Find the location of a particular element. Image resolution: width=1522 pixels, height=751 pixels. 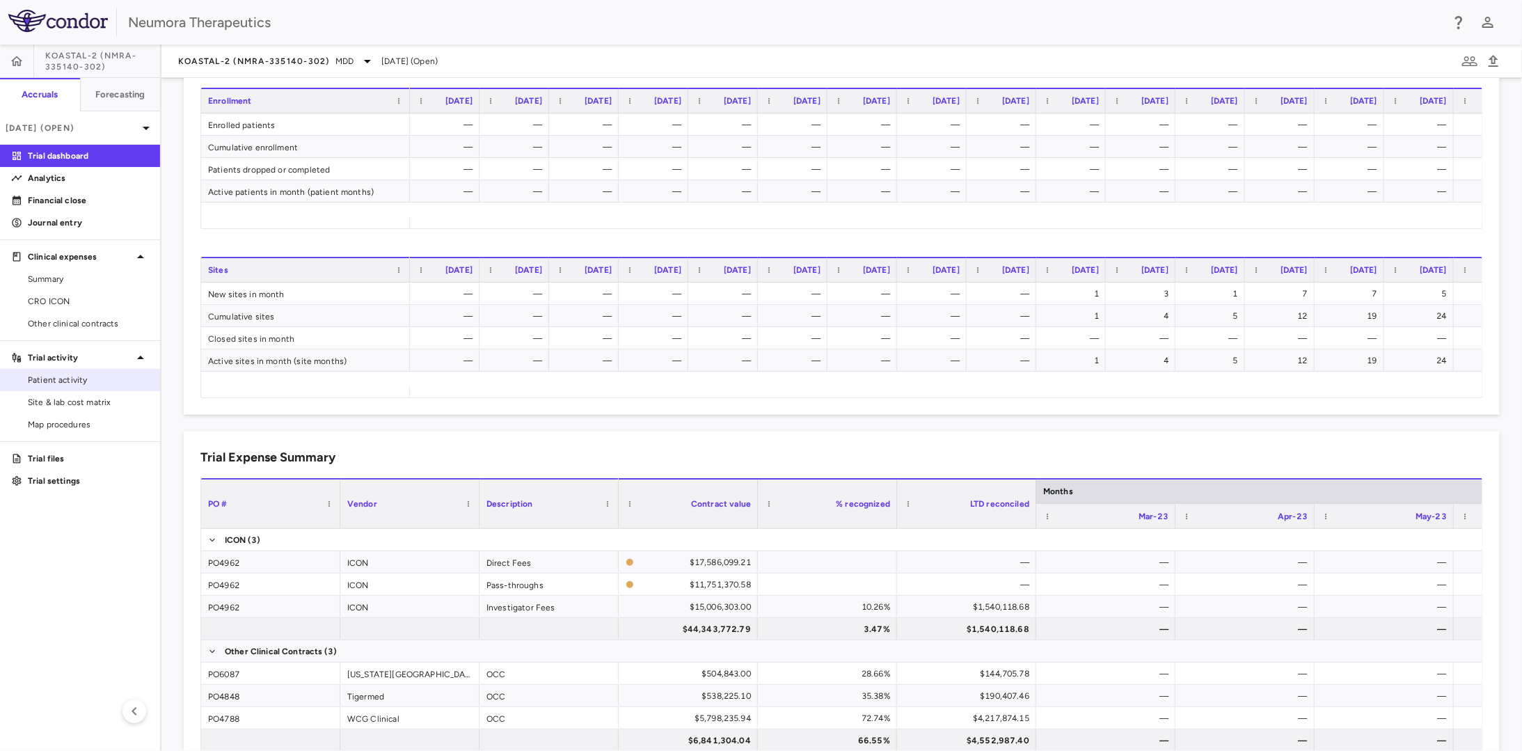

div: WCG Clinical is located at coordinates (410, 717).